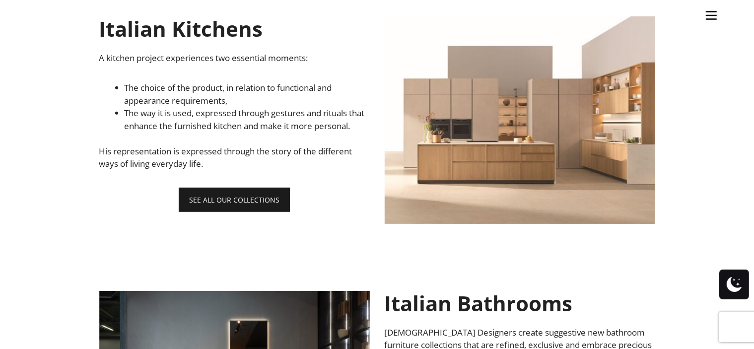  What do you see at coordinates (520, 120) in the screenshot?
I see `img: VENETA-CUCINE-Sakura_Rovere-Ikebana-e-Marrone-Grain_Verticale-2048x1241 copy` at bounding box center [520, 120].